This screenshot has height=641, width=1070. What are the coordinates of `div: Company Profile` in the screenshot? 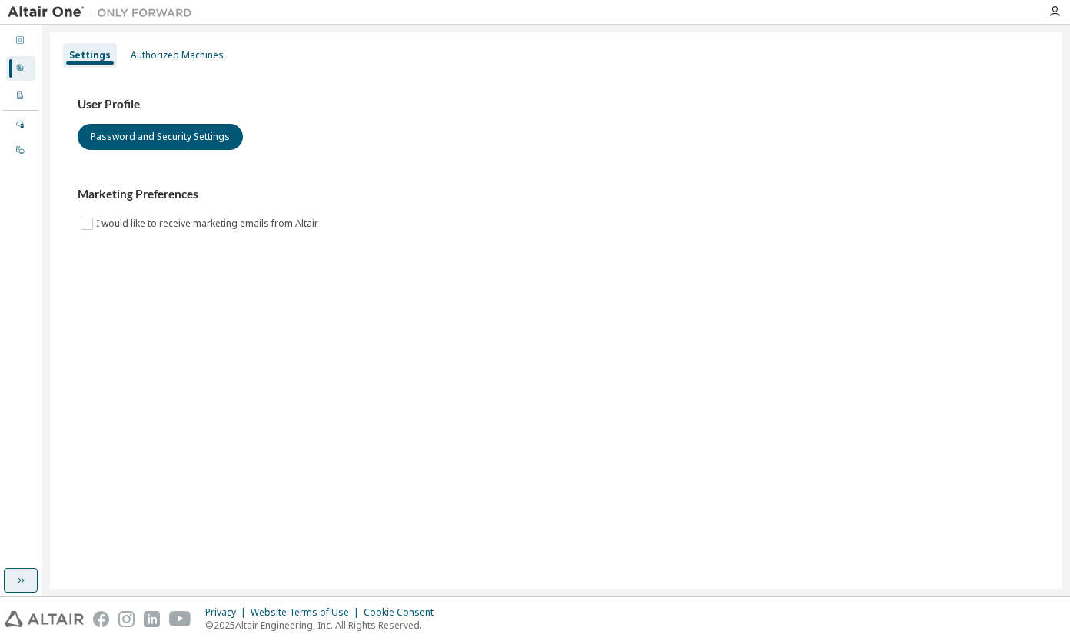 It's located at (21, 96).